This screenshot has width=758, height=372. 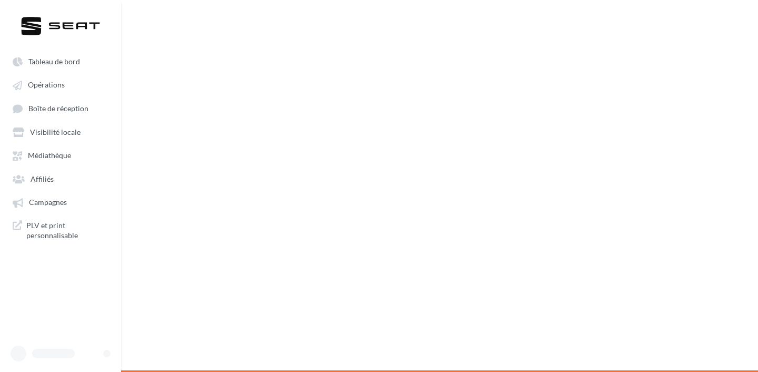 I want to click on span: Opérations, so click(x=46, y=85).